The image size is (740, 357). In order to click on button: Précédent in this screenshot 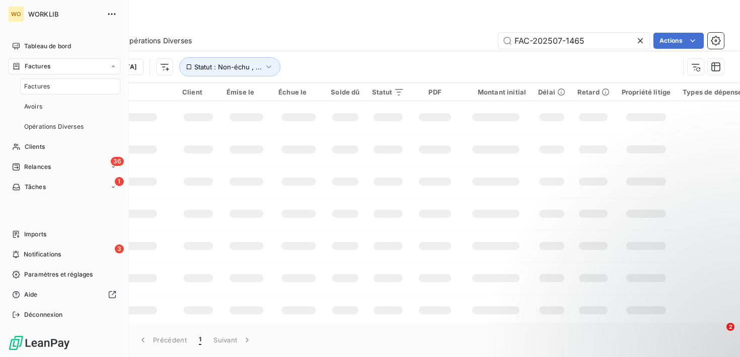, I will do `click(162, 340)`.